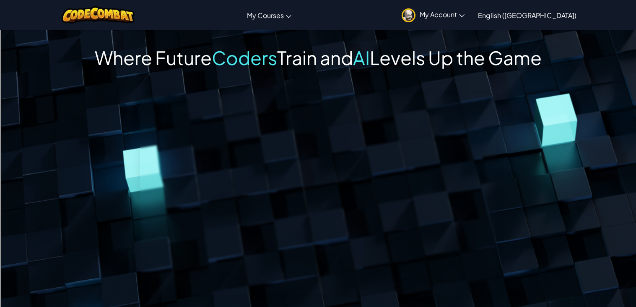  Describe the element at coordinates (318, 45) in the screenshot. I see `div: Sign out` at that location.